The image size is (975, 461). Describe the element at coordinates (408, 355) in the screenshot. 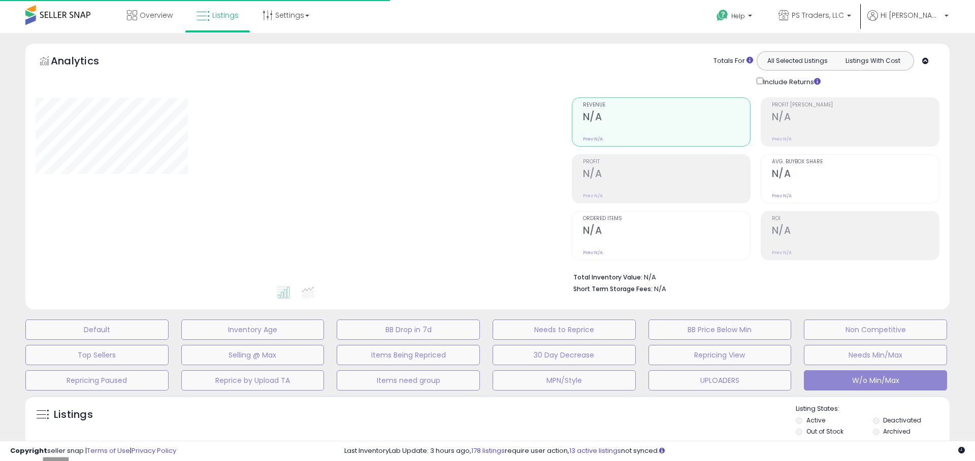

I see `button: Items Being Repriced` at that location.